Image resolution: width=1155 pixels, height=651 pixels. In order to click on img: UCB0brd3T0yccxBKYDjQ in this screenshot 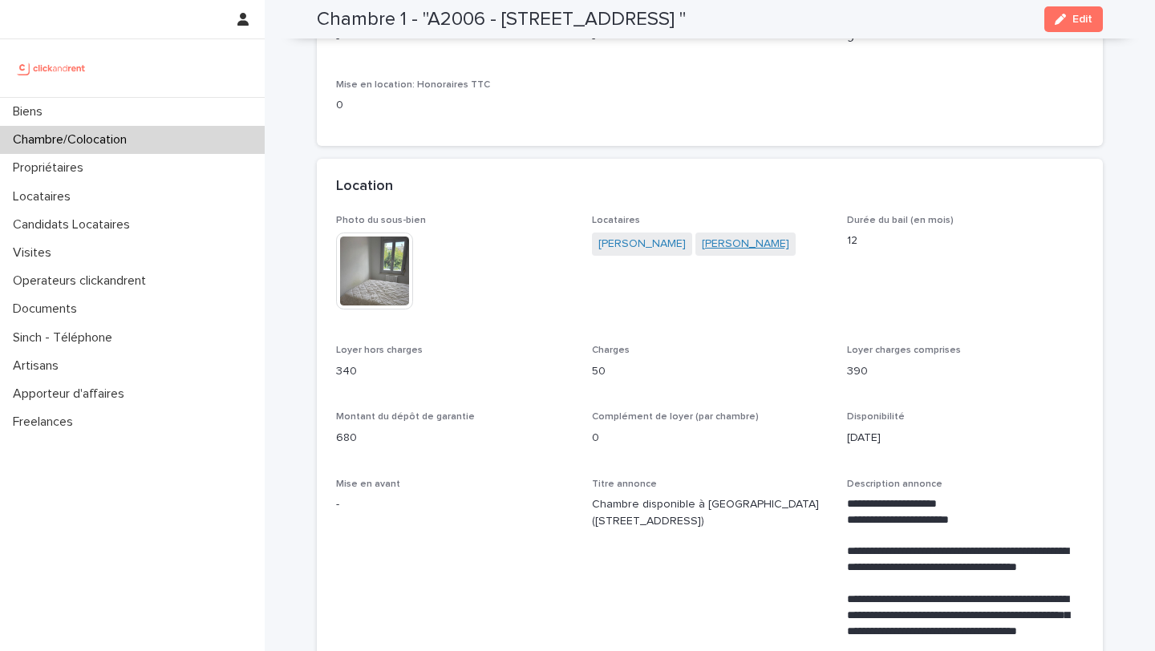, I will do `click(51, 68)`.